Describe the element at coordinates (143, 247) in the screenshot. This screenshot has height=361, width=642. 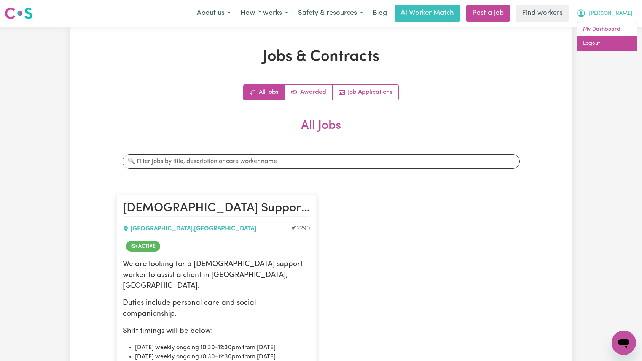
I see `span: Job is active` at that location.